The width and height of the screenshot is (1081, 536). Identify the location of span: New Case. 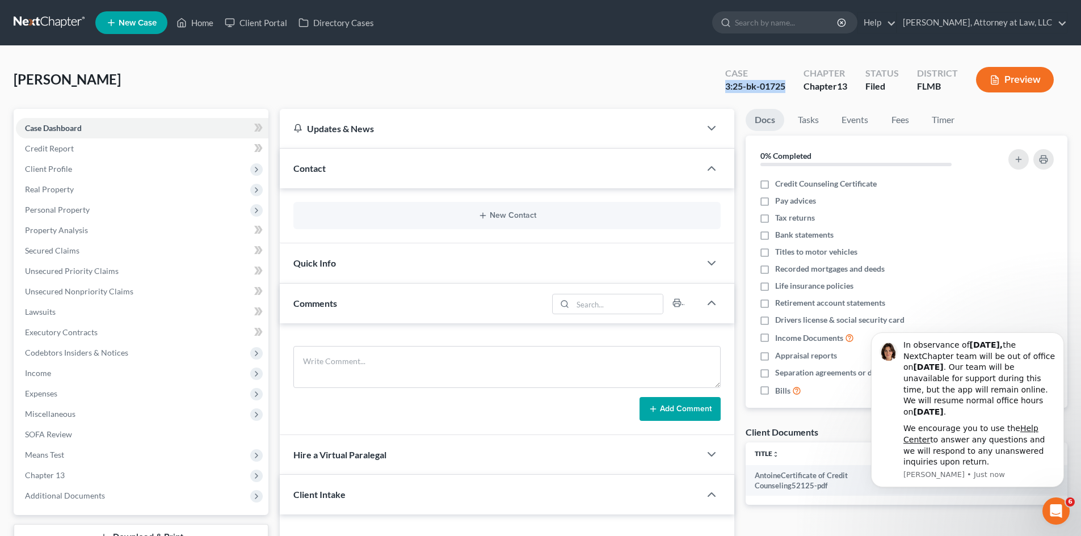
(137, 23).